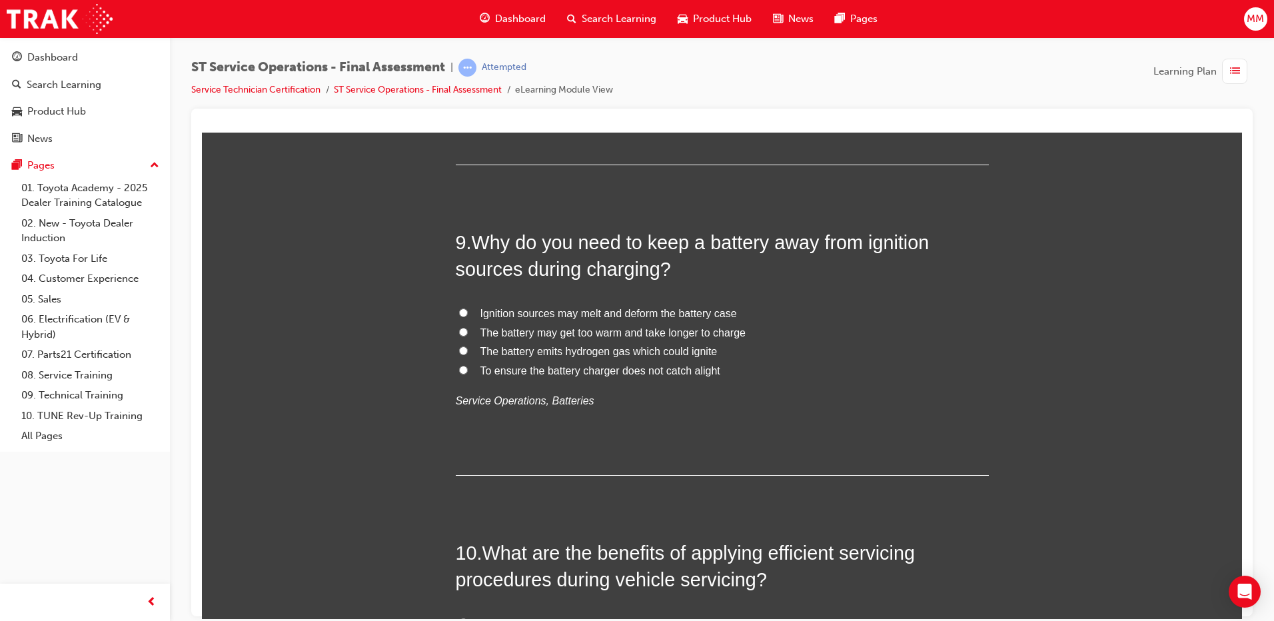 Image resolution: width=1274 pixels, height=621 pixels. I want to click on div: Pages, so click(41, 165).